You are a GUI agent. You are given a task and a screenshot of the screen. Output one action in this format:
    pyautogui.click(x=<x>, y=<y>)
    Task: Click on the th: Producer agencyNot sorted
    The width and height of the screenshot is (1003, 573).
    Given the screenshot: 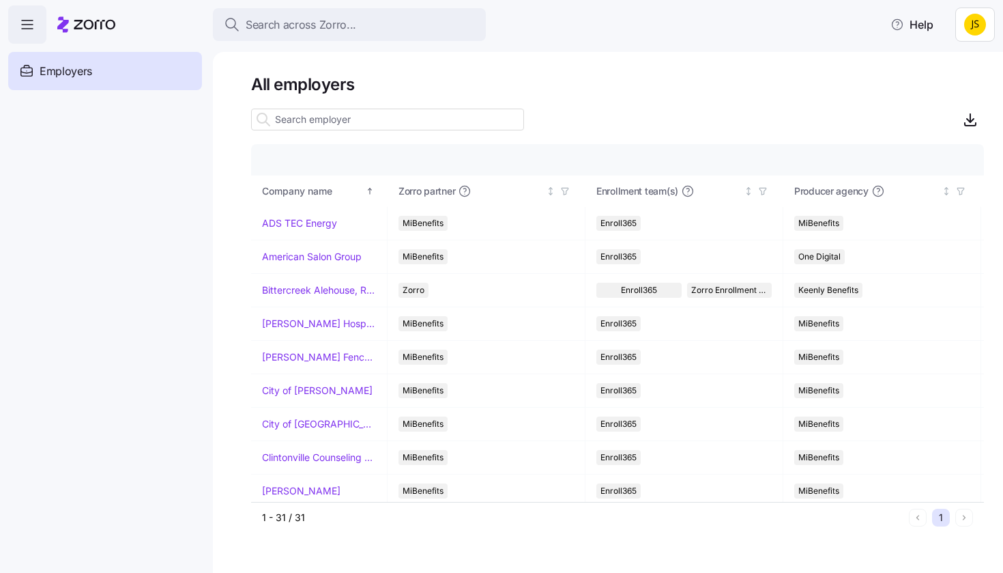 What is the action you would take?
    pyautogui.click(x=882, y=191)
    